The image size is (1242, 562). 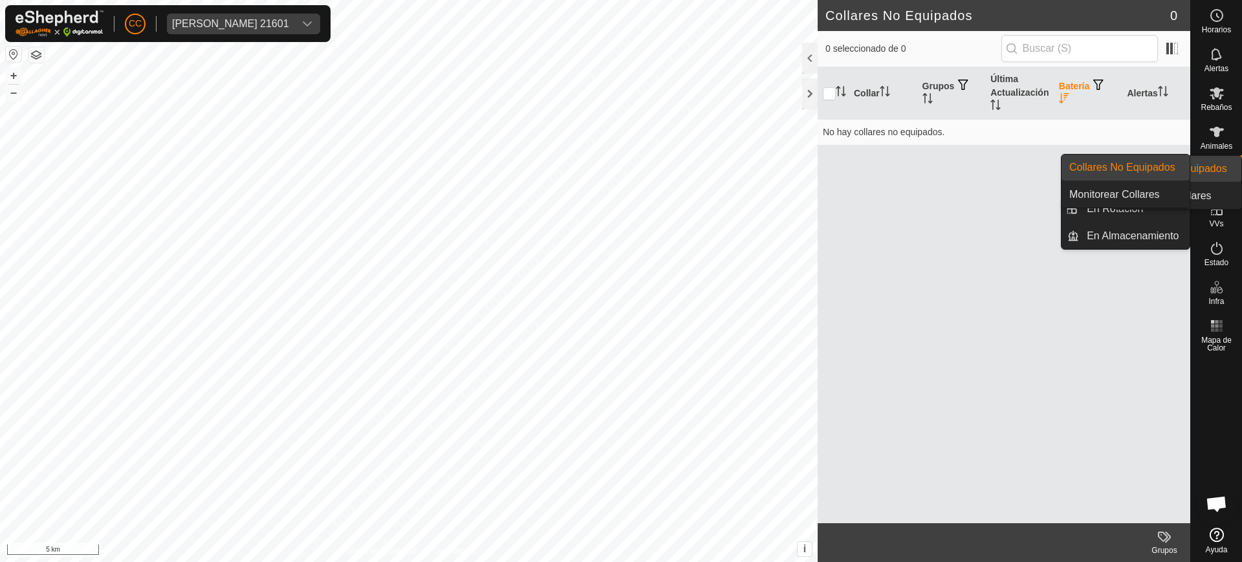 I want to click on div: Grupos, so click(x=1164, y=550).